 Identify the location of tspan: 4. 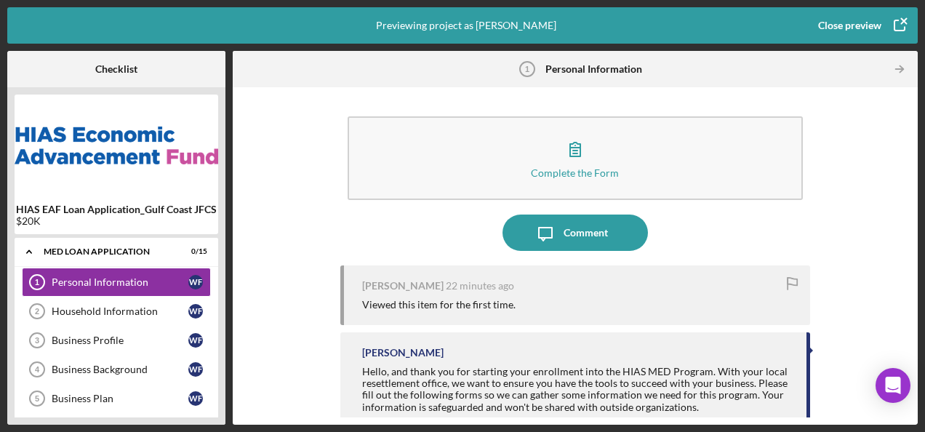
(37, 370).